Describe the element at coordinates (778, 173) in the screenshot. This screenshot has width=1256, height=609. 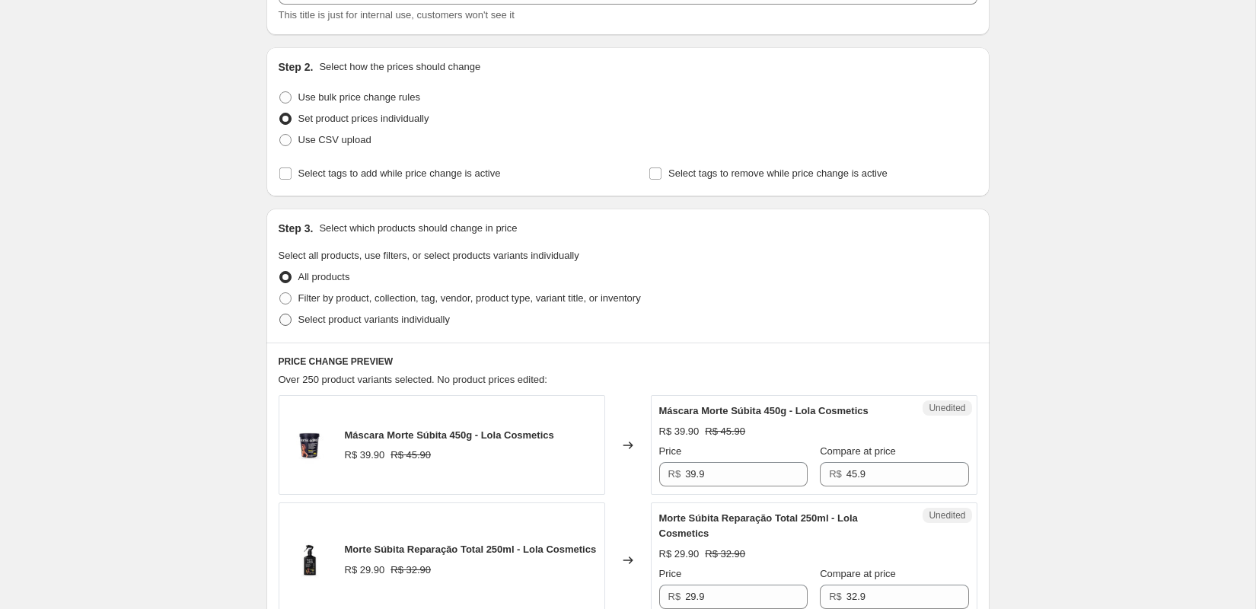
I see `span: Select tags to remove while price change is active` at that location.